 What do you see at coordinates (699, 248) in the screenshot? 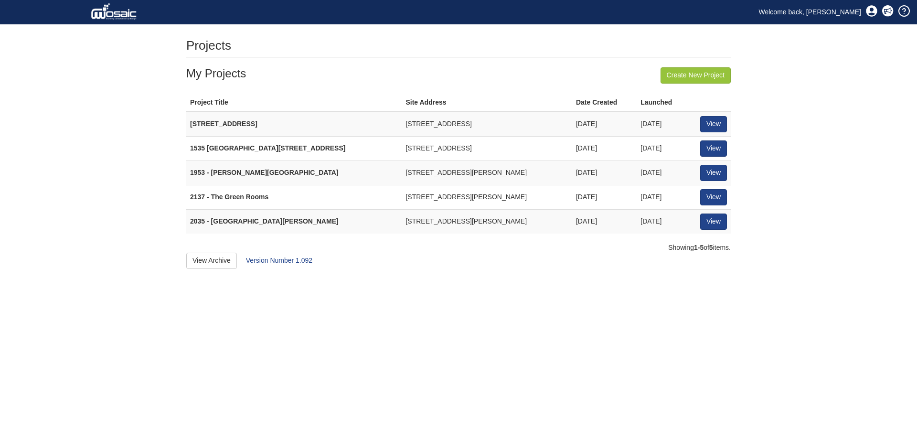
I see `b: 1-5` at bounding box center [699, 248].